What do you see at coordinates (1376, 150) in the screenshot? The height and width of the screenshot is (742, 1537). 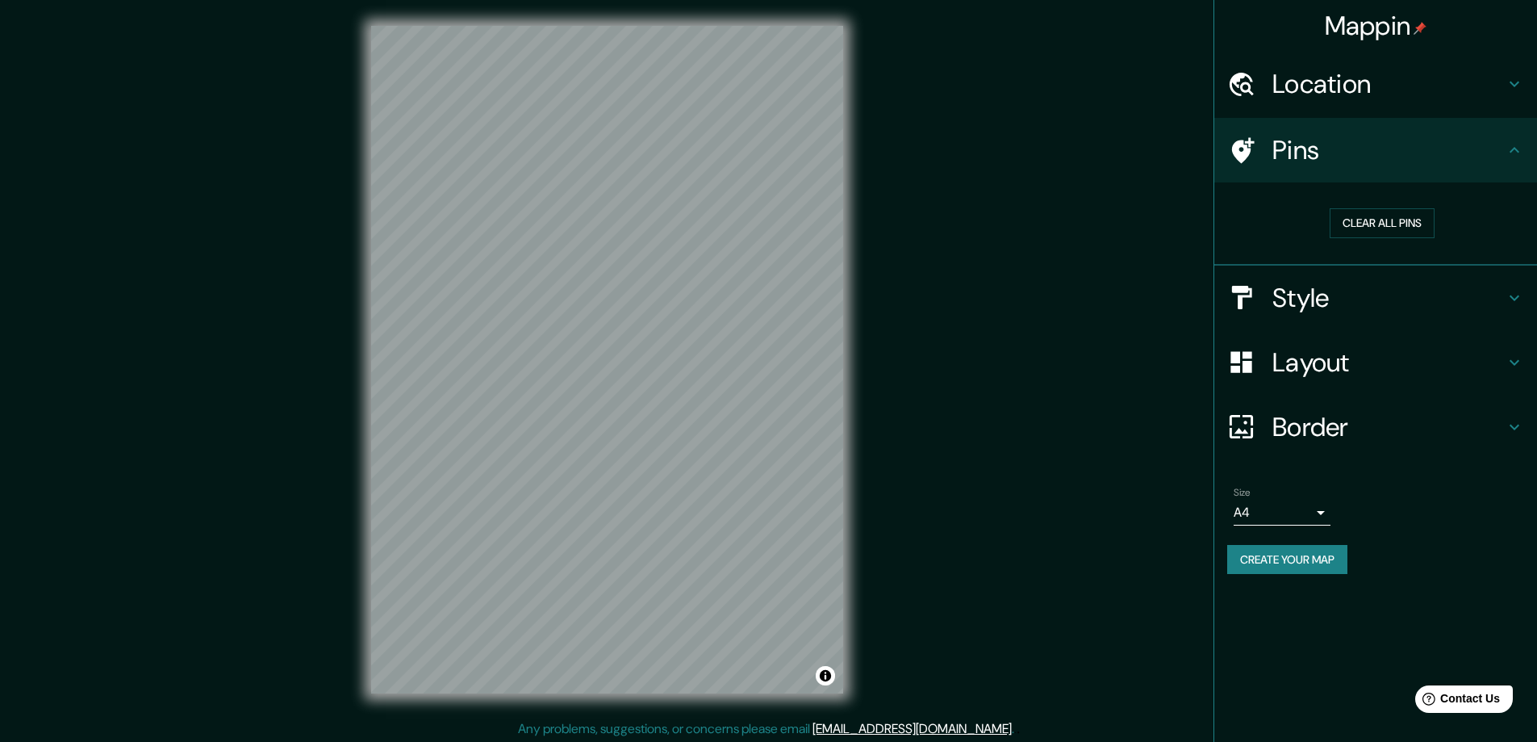 I see `div: Pins` at bounding box center [1376, 150].